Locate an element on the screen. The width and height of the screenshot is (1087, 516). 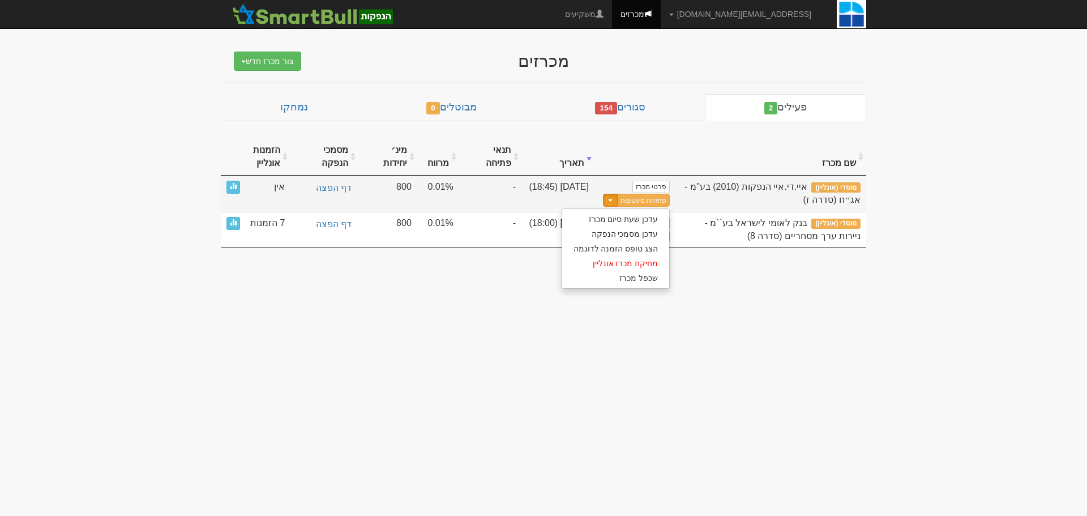
a: עדכן שעת סיום מכרז is located at coordinates (616, 219).